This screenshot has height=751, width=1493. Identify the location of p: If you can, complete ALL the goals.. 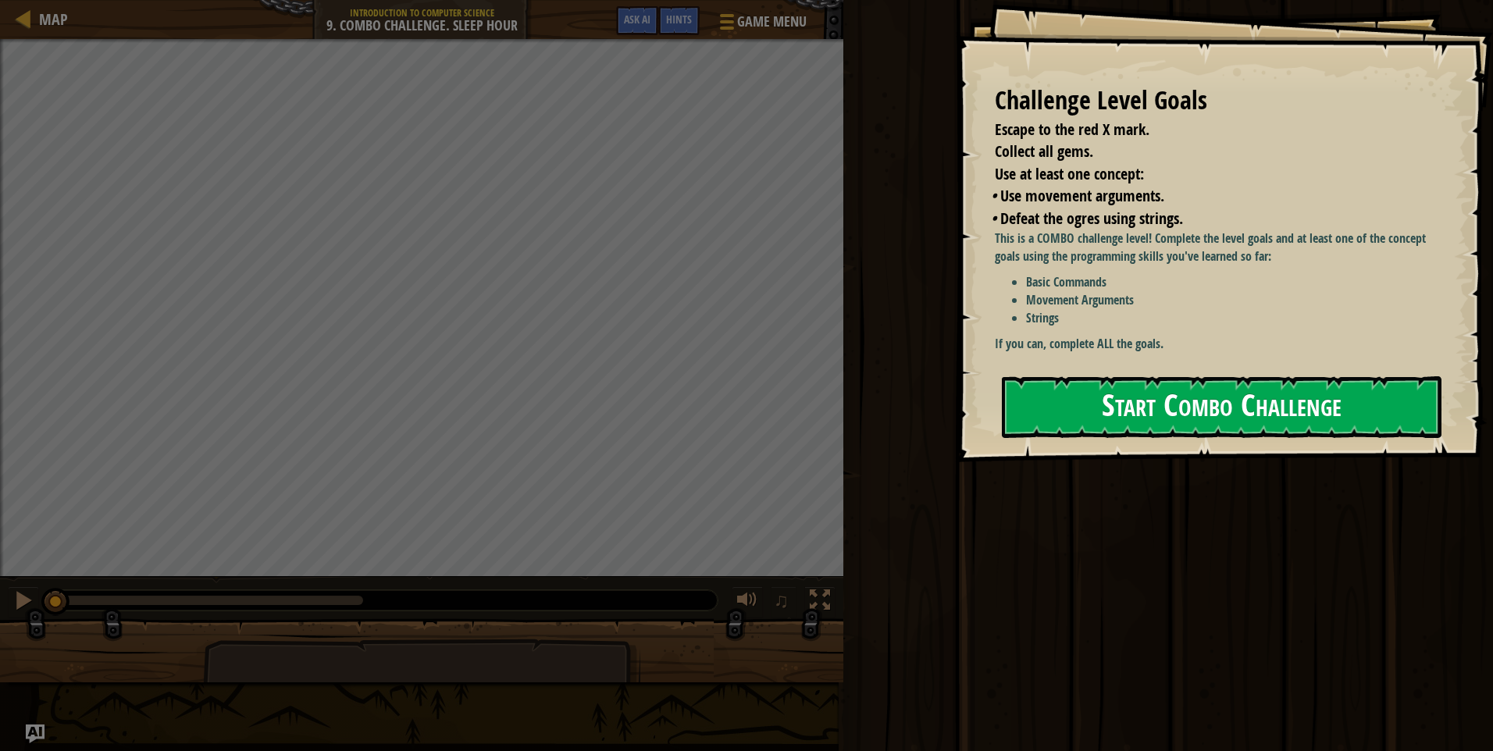
(1222, 344).